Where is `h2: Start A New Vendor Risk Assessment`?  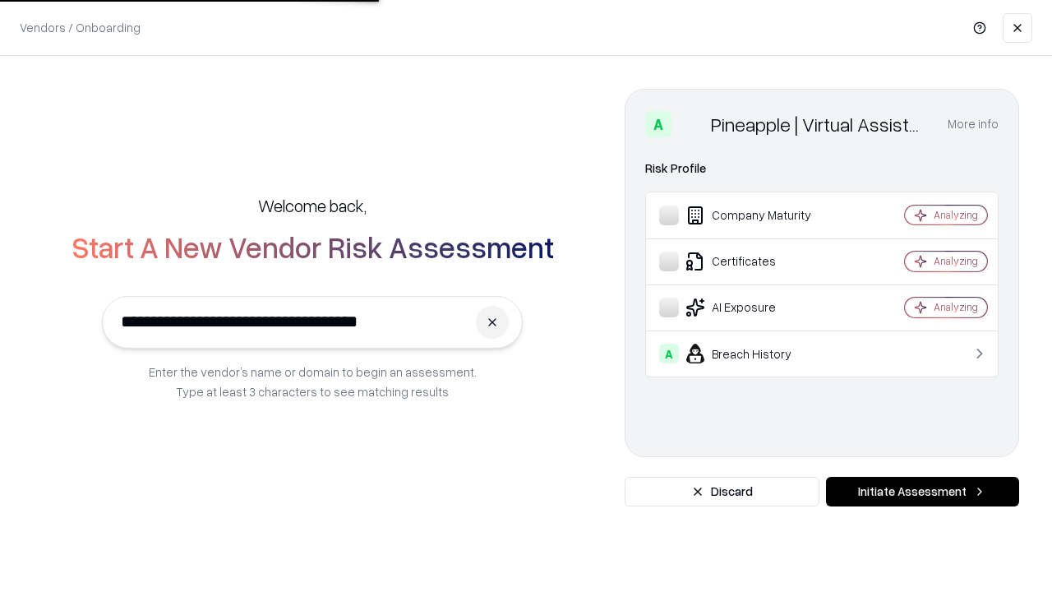
h2: Start A New Vendor Risk Assessment is located at coordinates (312, 247).